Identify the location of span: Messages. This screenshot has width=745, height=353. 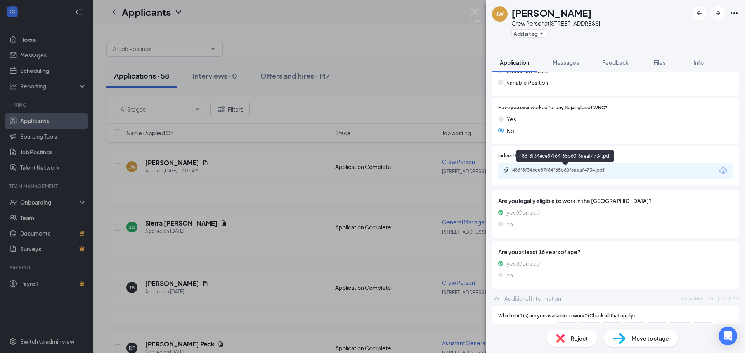
(565, 62).